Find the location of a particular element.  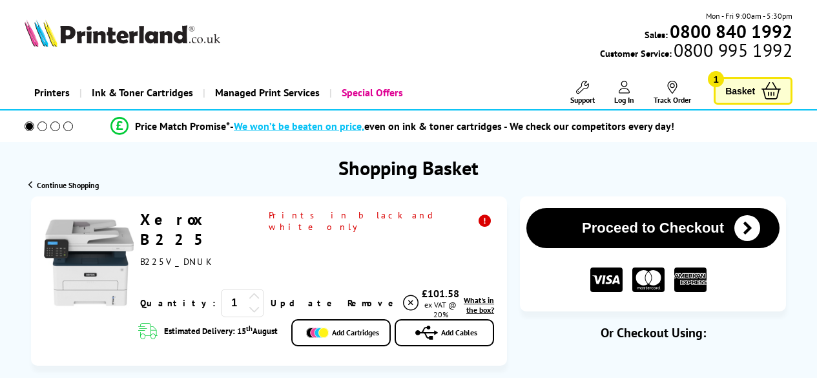

img: Xerox B225 is located at coordinates (89, 262).